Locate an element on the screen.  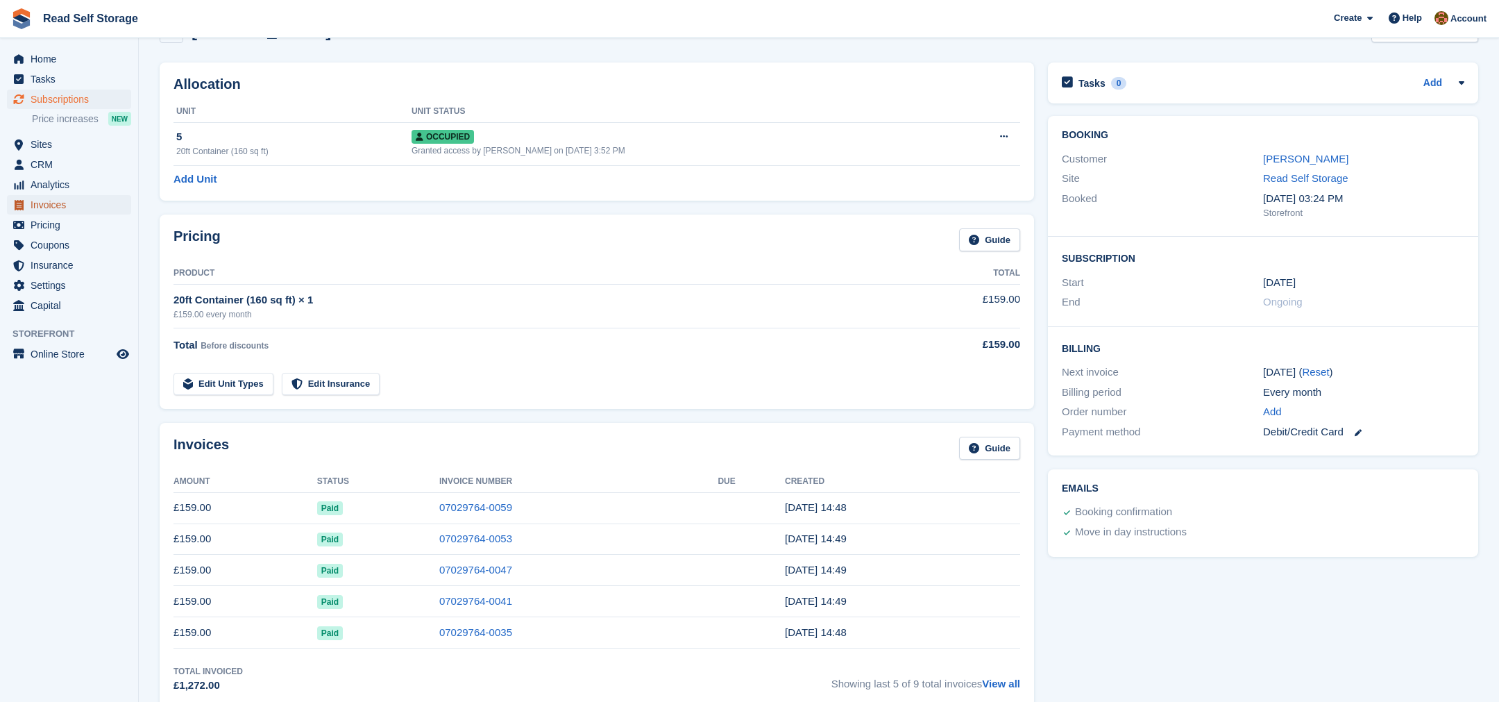
div: Payment method is located at coordinates (1163, 432).